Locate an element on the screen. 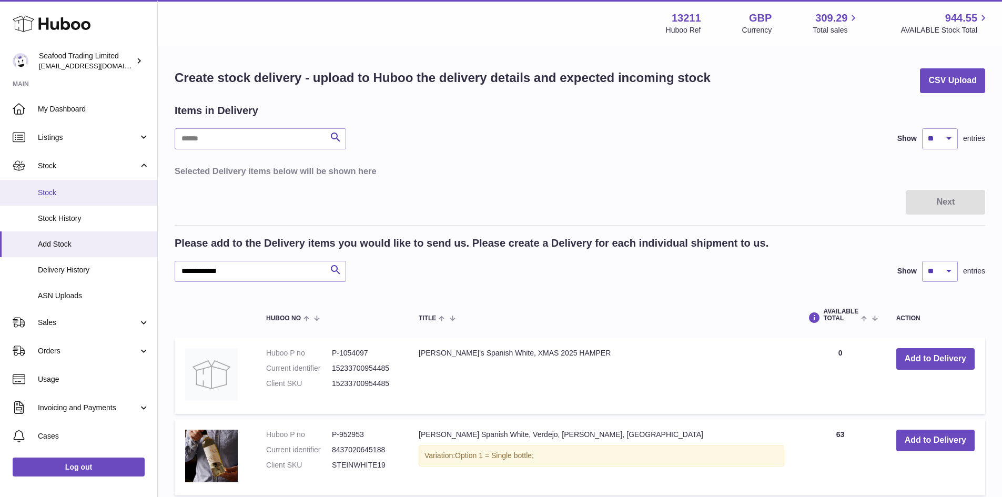  span: Sales is located at coordinates (88, 322).